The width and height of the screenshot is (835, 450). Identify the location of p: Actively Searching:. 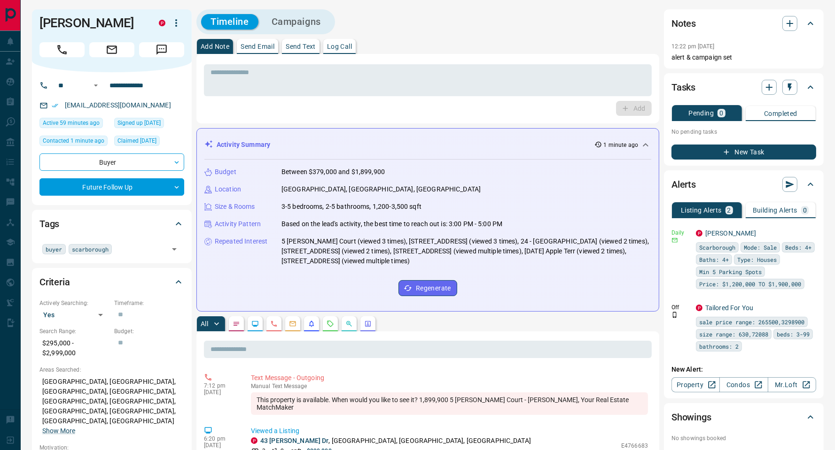
(74, 303).